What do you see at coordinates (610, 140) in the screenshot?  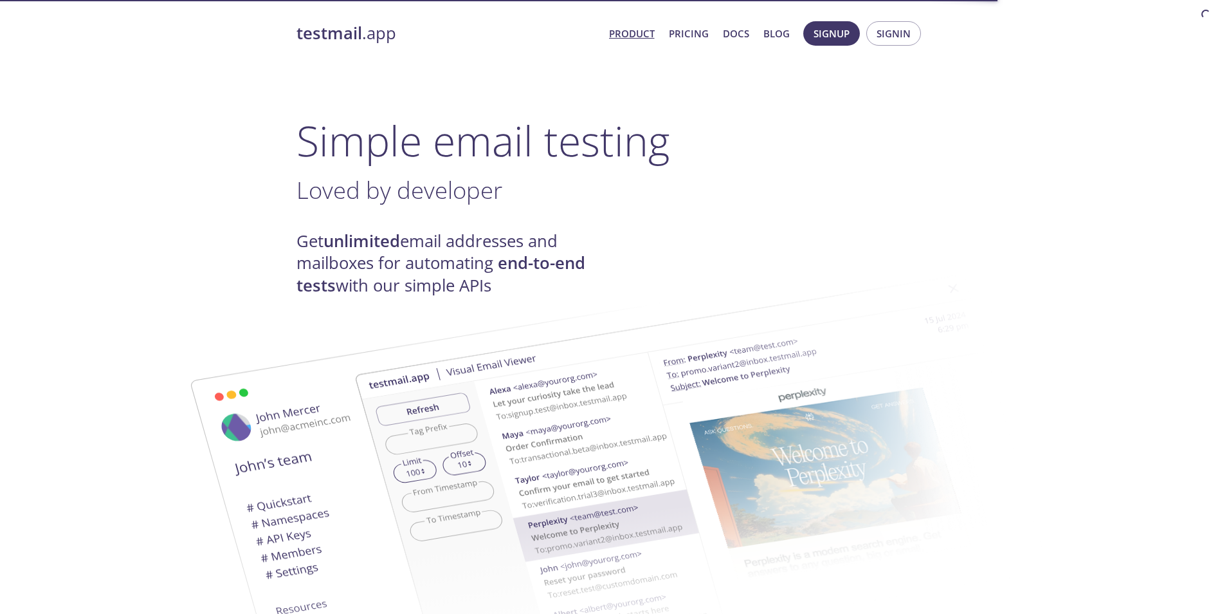 I see `h1: Simple email testing` at bounding box center [610, 140].